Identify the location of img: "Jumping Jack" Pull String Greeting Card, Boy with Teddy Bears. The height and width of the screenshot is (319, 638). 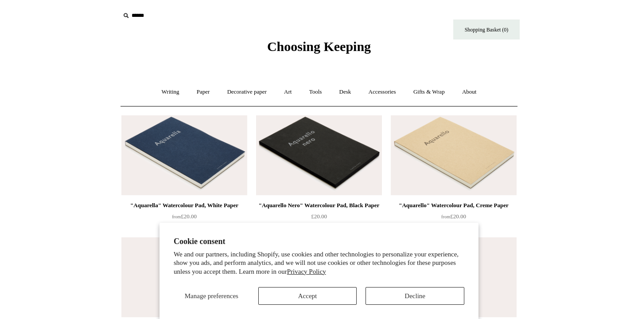
(184, 277).